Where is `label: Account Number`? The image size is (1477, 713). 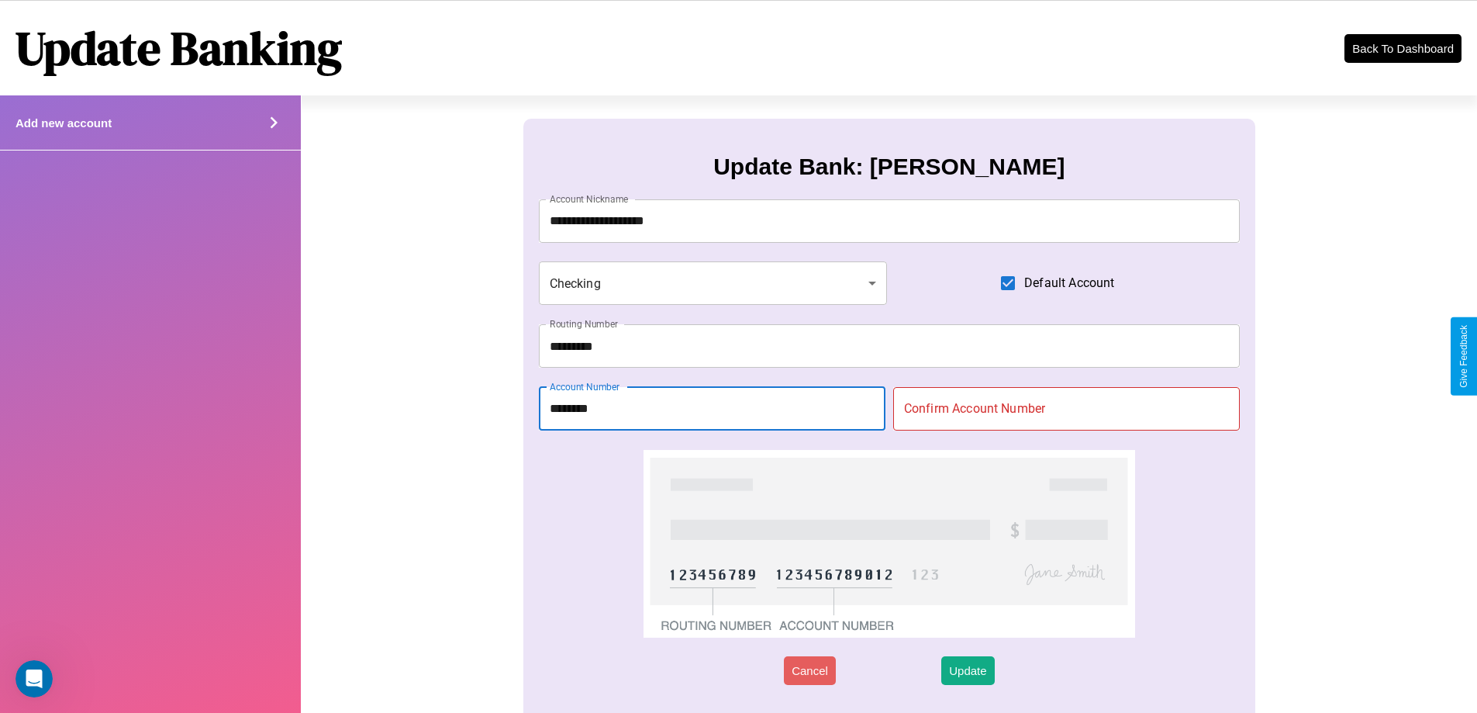
label: Account Number is located at coordinates (585, 386).